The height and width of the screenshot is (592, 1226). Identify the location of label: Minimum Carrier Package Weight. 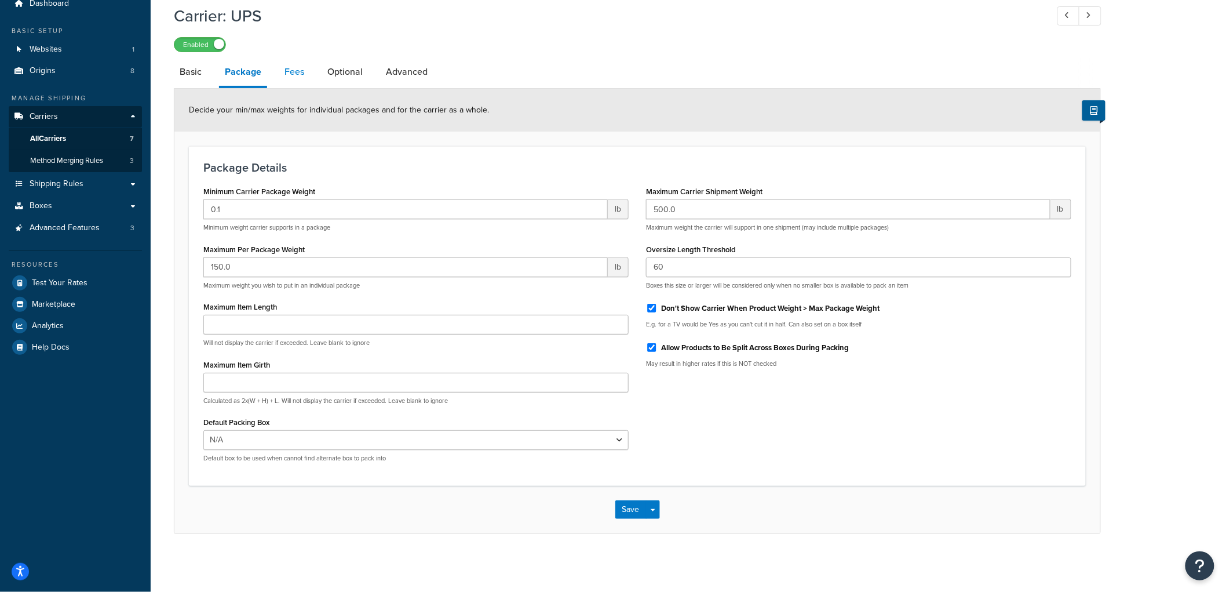
(259, 191).